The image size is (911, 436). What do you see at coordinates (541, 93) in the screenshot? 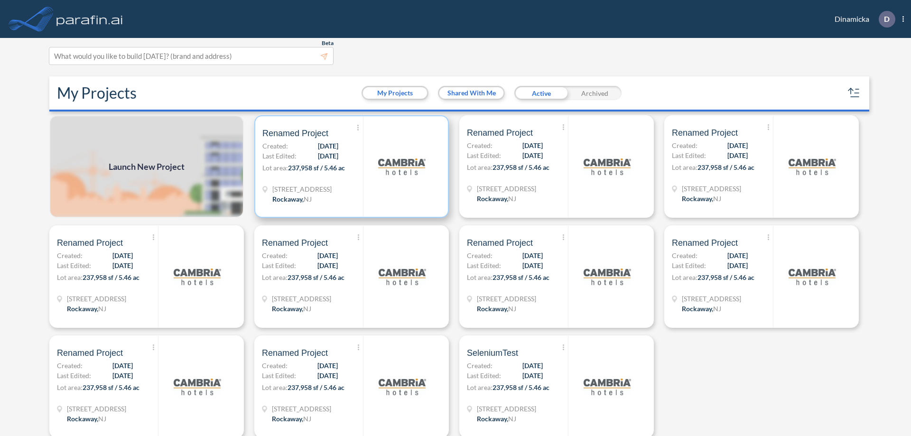
I see `div: Active` at bounding box center [541, 93].